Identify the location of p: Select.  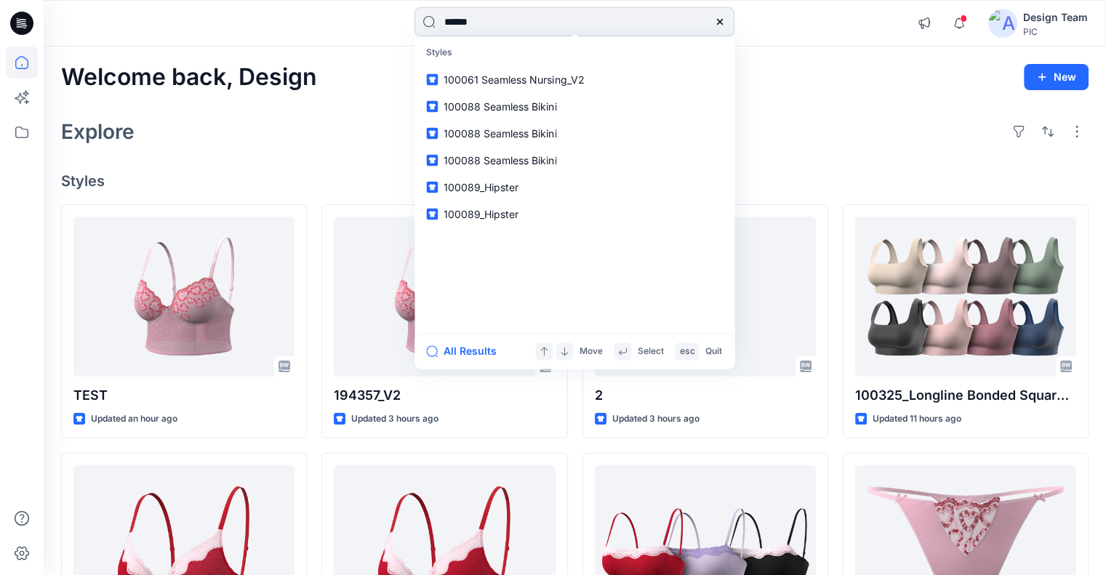
(650, 351).